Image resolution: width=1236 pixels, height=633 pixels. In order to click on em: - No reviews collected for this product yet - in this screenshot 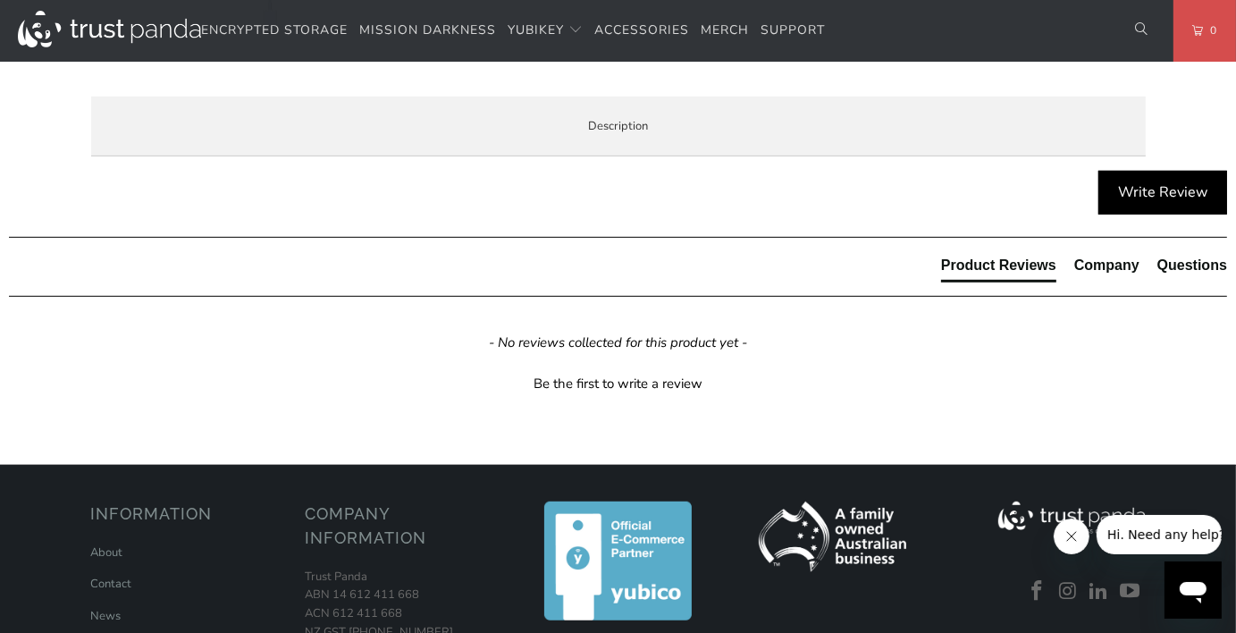, I will do `click(618, 342)`.